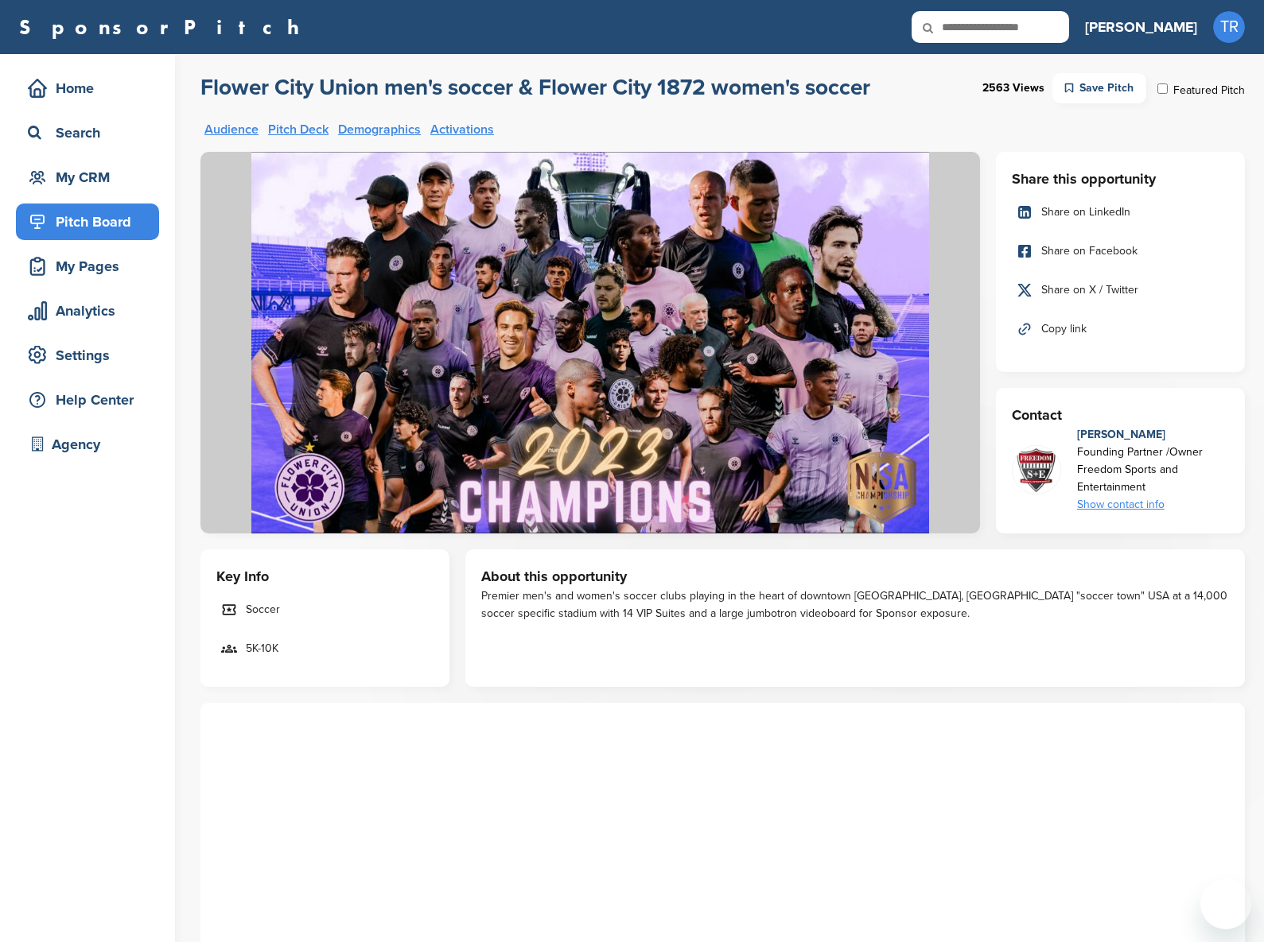 The height and width of the screenshot is (942, 1264). I want to click on a: Demographics, so click(379, 130).